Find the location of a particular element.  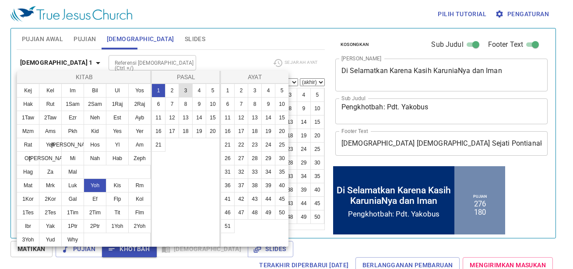

button: Pkh is located at coordinates (73, 131).